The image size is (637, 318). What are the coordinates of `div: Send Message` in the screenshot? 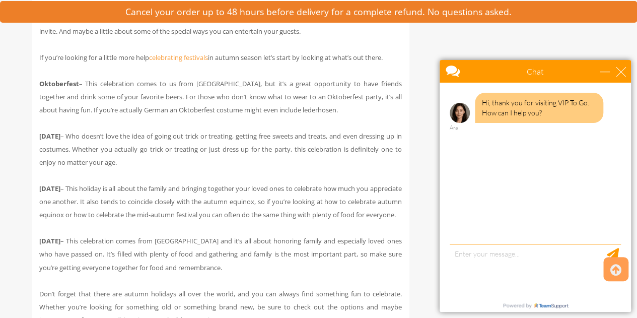 It's located at (179, 200).